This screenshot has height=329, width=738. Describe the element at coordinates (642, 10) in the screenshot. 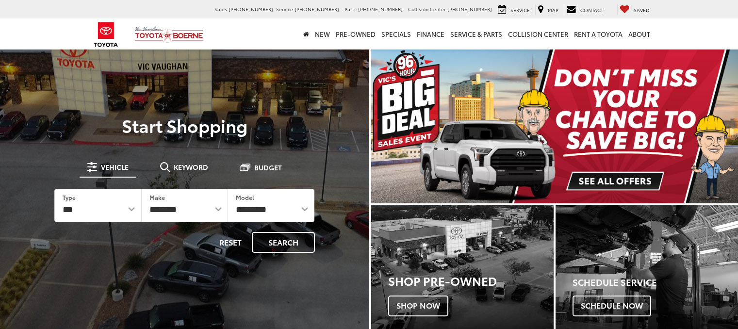

I see `span: Saved` at that location.